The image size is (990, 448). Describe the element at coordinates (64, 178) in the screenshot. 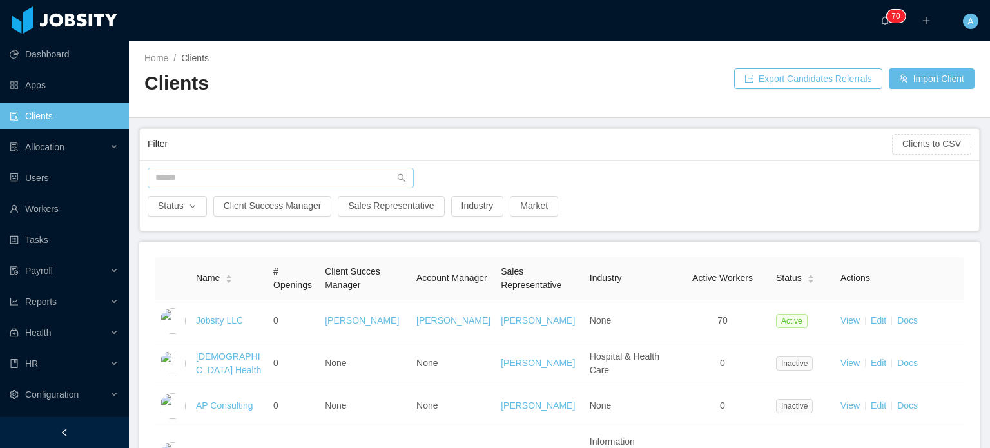

I see `a: icon: robotUsers` at that location.